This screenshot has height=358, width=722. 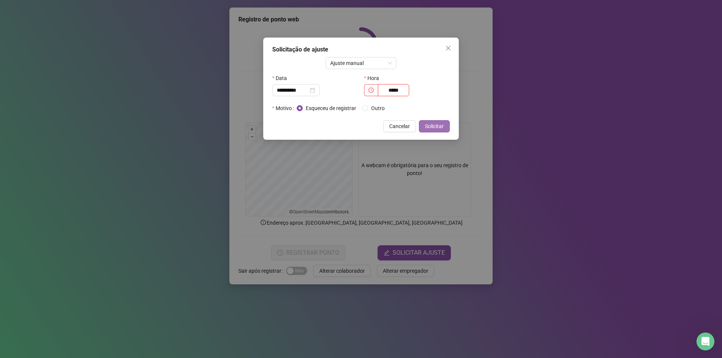 I want to click on label: Hora, so click(x=374, y=78).